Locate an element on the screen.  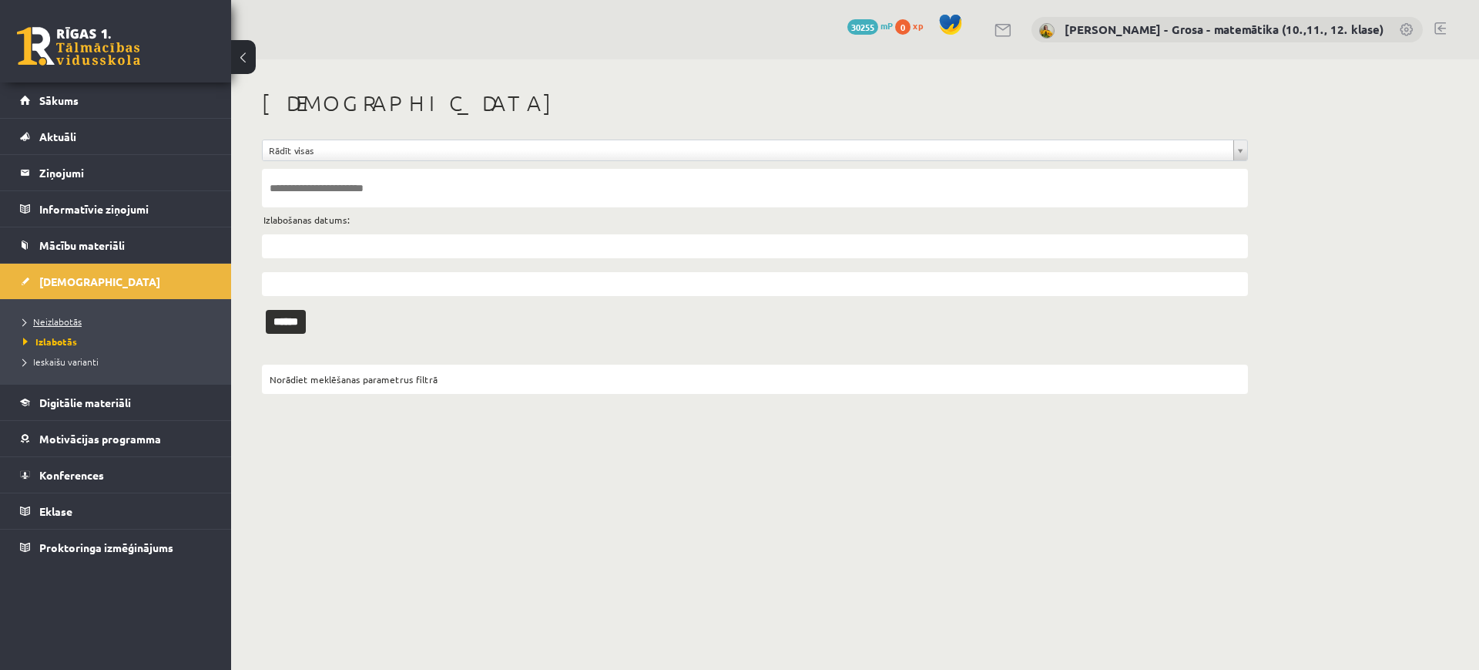
a: Proktoringa izmēģinājums is located at coordinates (116, 547).